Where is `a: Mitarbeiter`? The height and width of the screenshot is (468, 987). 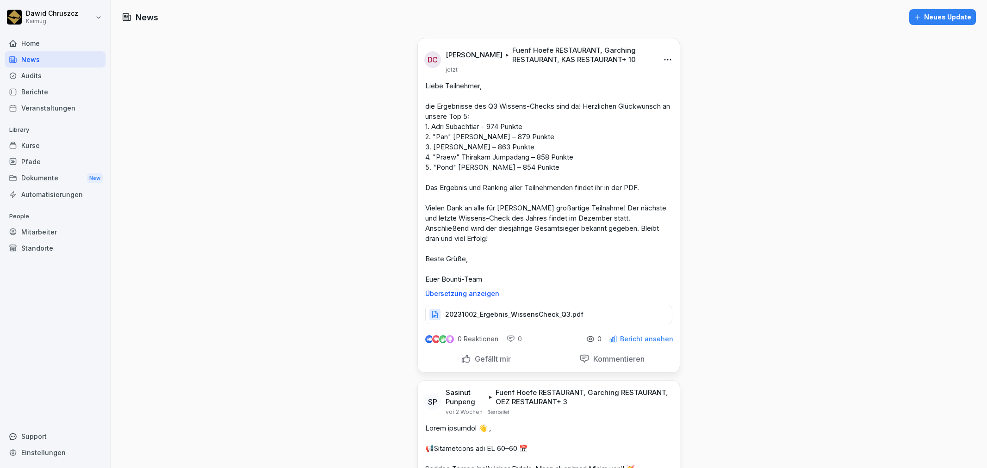
a: Mitarbeiter is located at coordinates (55, 232).